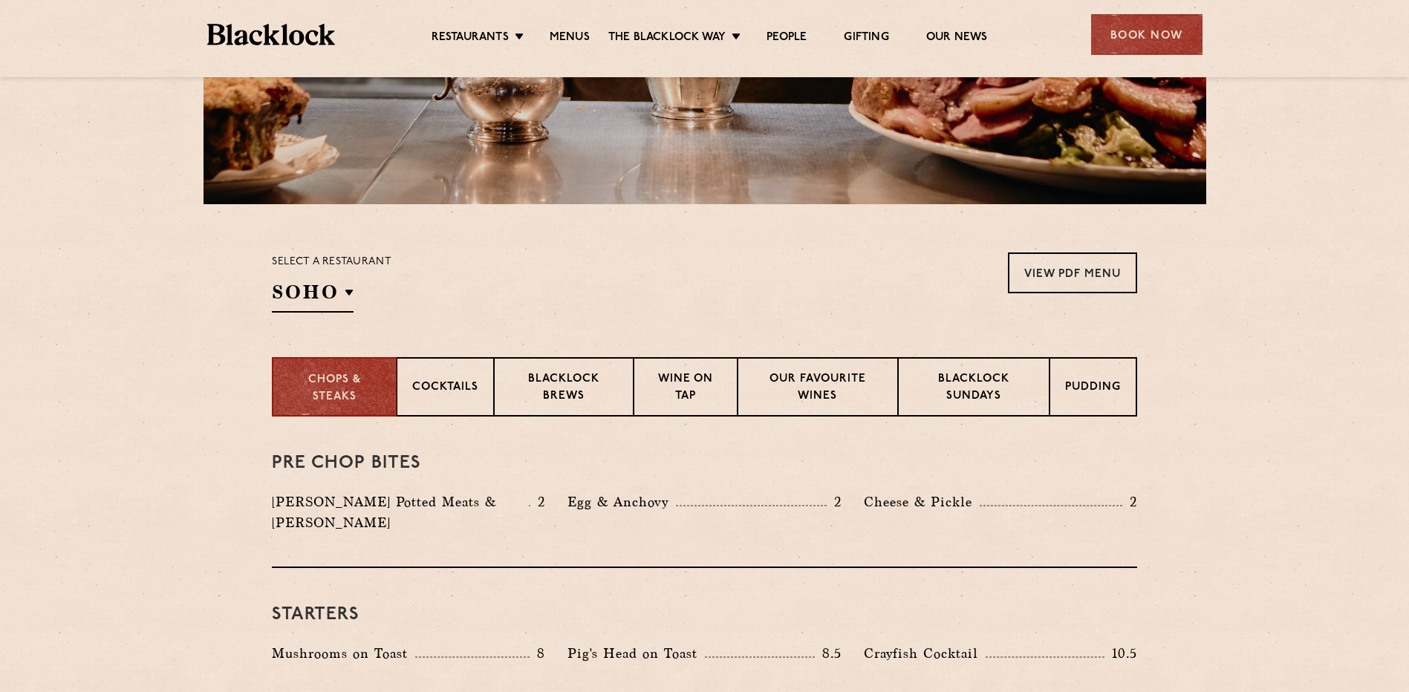 The image size is (1409, 692). Describe the element at coordinates (925, 654) in the screenshot. I see `p: Crayfish Cocktail` at that location.